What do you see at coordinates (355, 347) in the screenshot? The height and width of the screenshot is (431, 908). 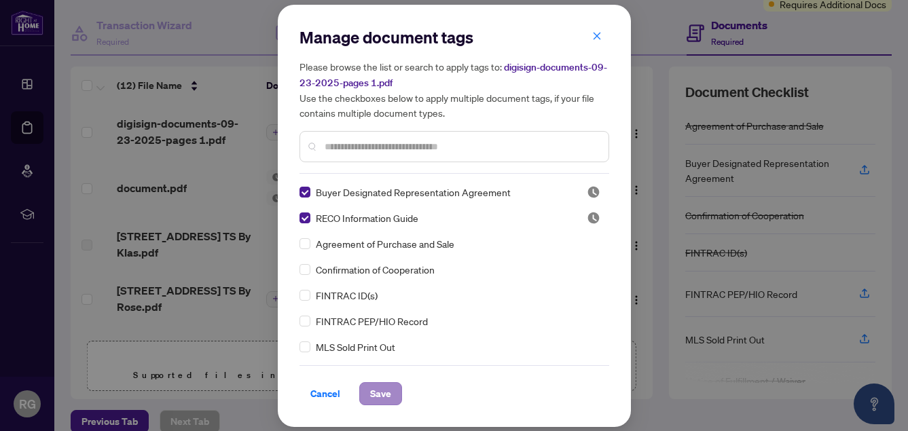 I see `span: MLS Sold Print Out` at bounding box center [355, 347].